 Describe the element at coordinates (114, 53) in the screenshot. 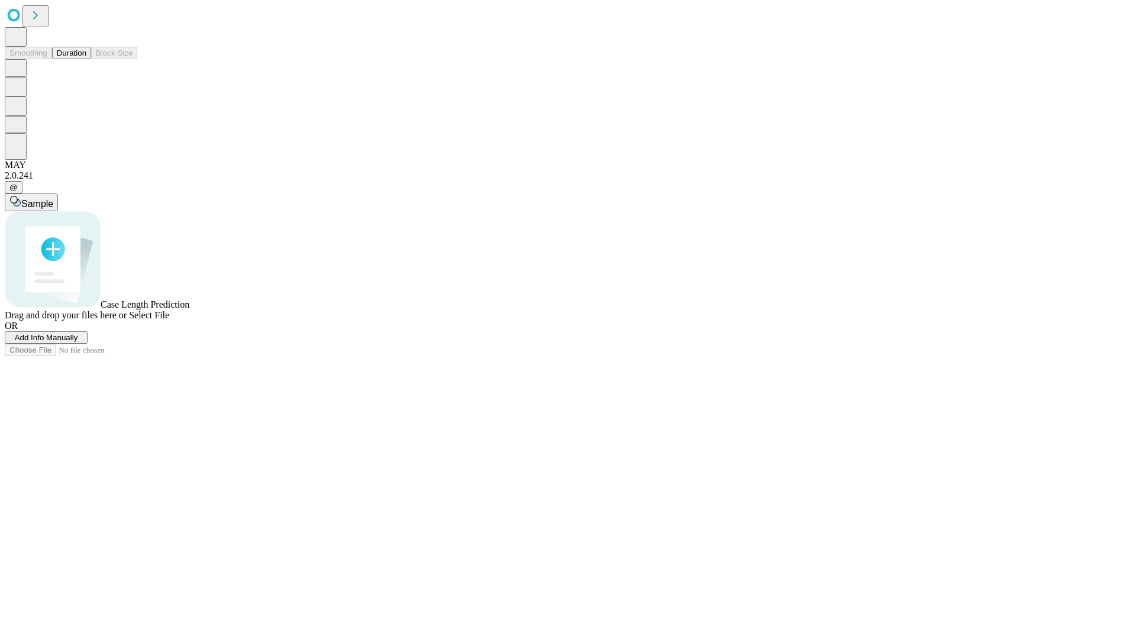

I see `button: Block Size` at that location.